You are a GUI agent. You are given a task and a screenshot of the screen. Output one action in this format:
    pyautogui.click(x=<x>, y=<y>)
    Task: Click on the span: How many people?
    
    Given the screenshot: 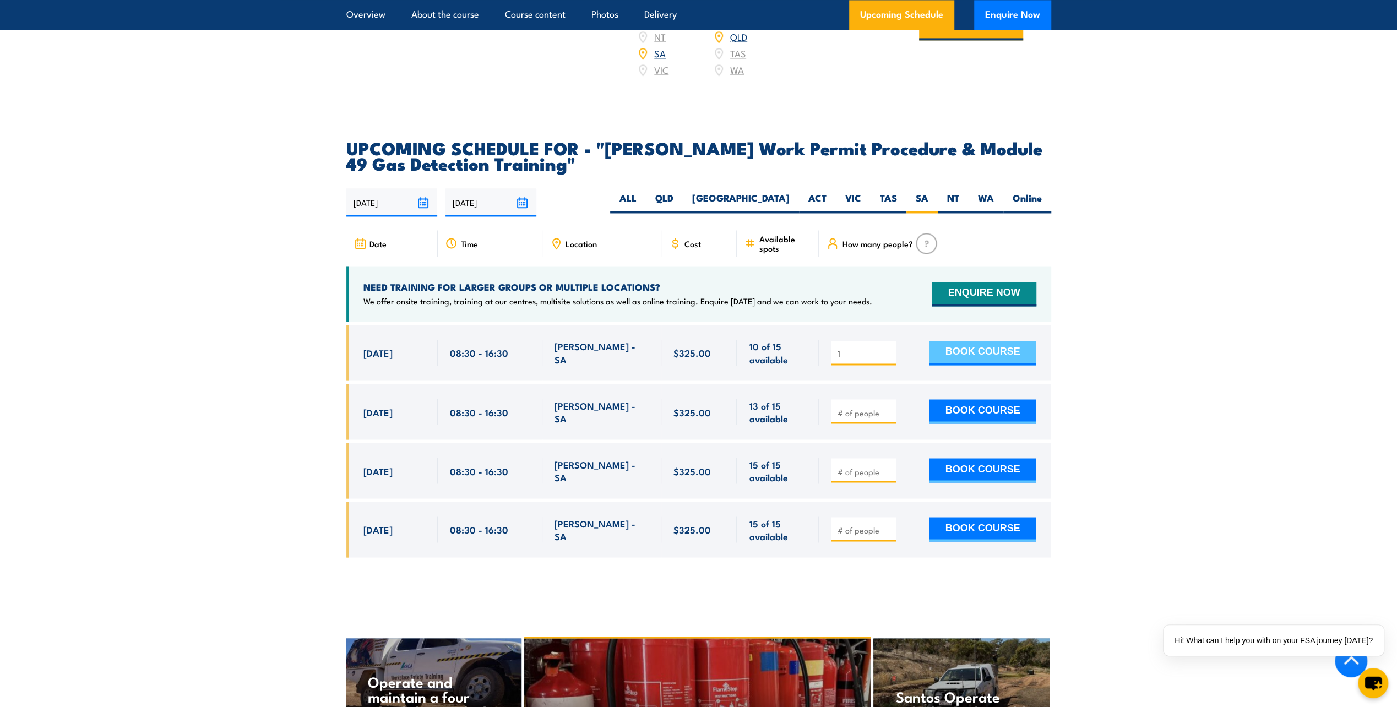 What is the action you would take?
    pyautogui.click(x=877, y=243)
    